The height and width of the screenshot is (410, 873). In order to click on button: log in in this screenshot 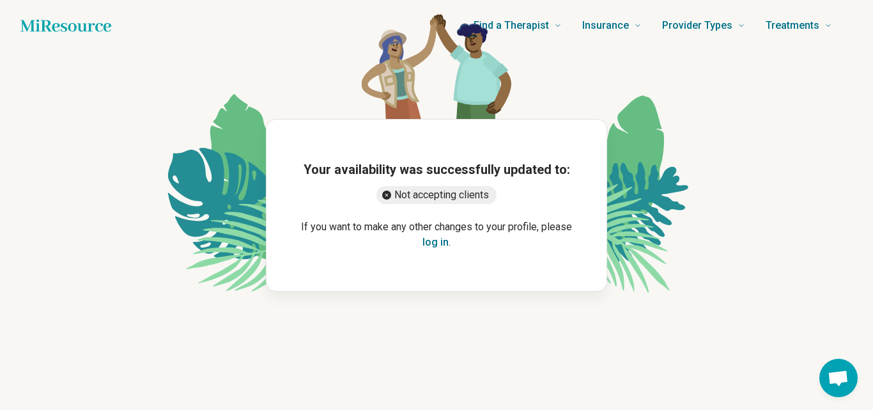, I will do `click(435, 242)`.